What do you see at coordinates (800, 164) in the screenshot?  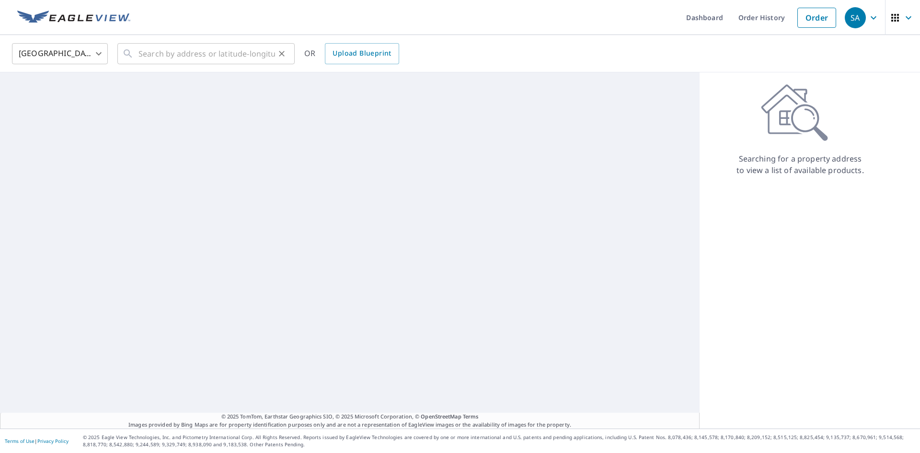 I see `p: Searching for a property address to view a list of available products.` at bounding box center [800, 164].